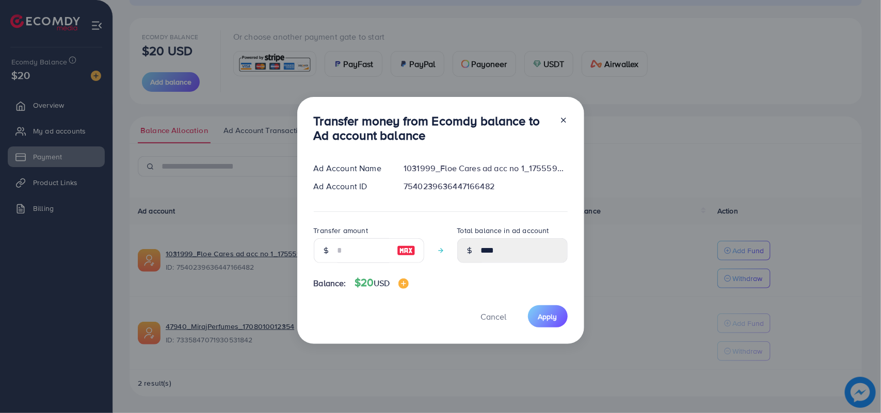 This screenshot has width=881, height=413. I want to click on button: Cancel, so click(494, 316).